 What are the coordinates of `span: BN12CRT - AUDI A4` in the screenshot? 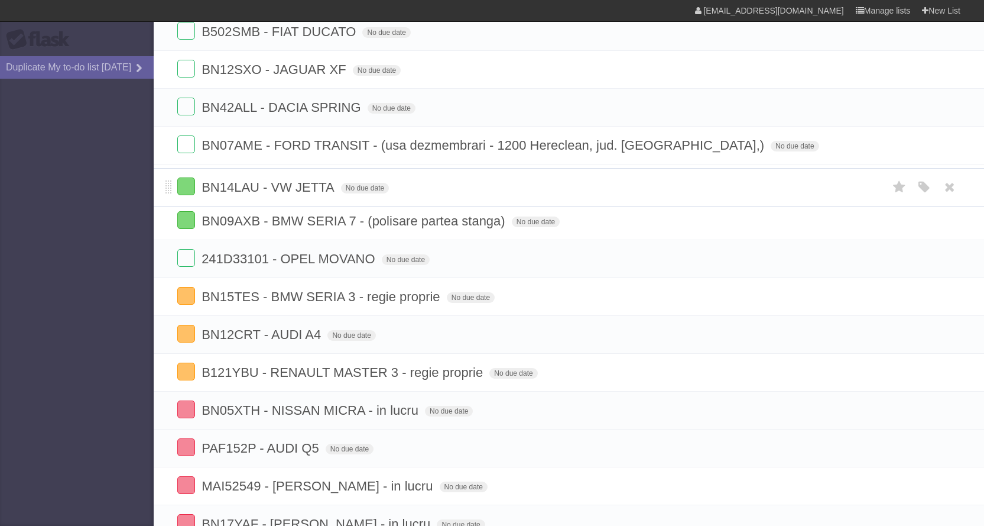 It's located at (262, 334).